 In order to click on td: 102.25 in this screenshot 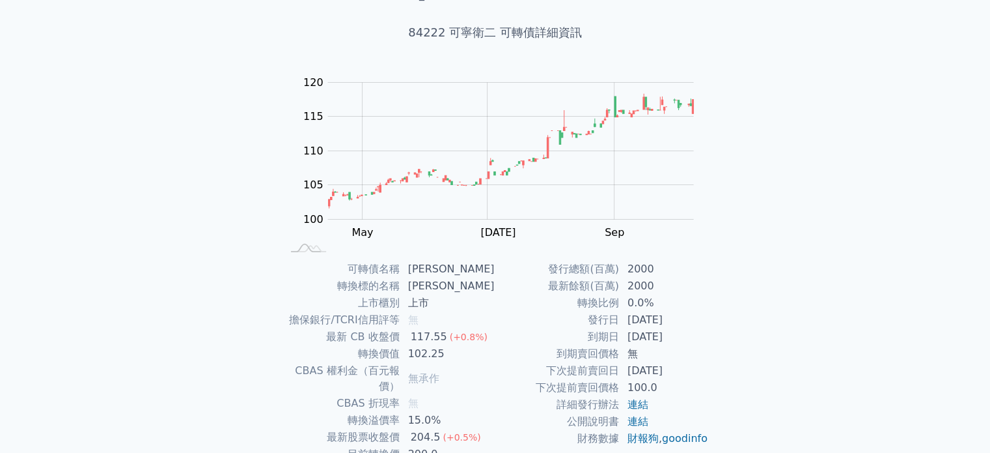, I will do `click(448, 354)`.